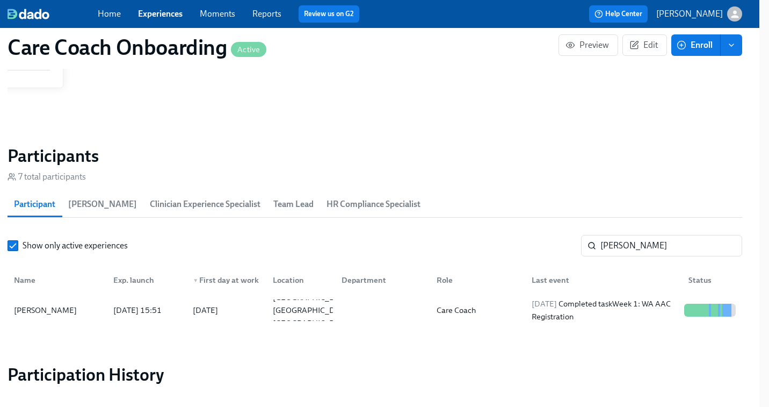 This screenshot has height=407, width=769. What do you see at coordinates (249, 49) in the screenshot?
I see `span: Active` at bounding box center [249, 49].